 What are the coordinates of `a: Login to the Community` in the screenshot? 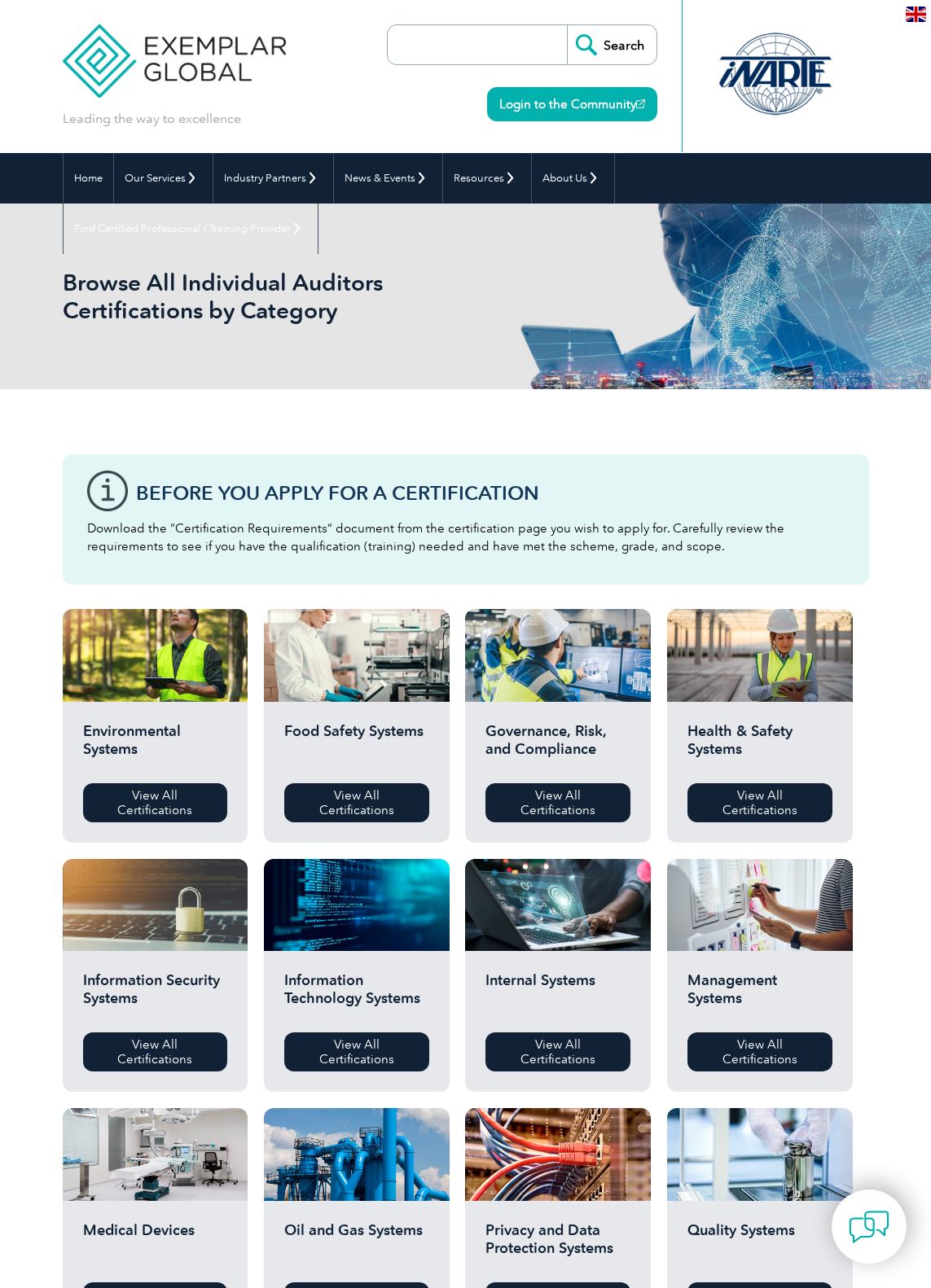 It's located at (572, 104).